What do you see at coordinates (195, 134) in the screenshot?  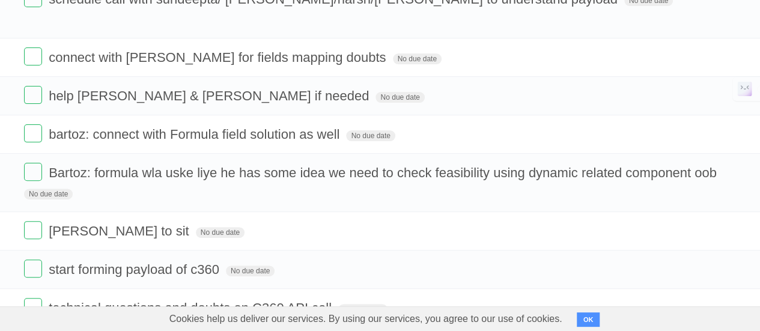 I see `span: bartoz: connect with Formula field solution as well` at bounding box center [195, 134].